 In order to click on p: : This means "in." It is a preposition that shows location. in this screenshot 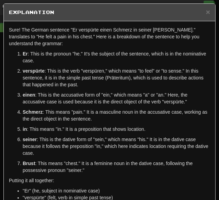, I will do `click(116, 129)`.